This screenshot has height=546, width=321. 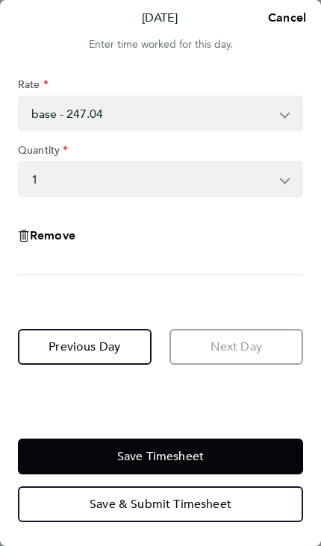 What do you see at coordinates (33, 87) in the screenshot?
I see `label: Rate` at bounding box center [33, 87].